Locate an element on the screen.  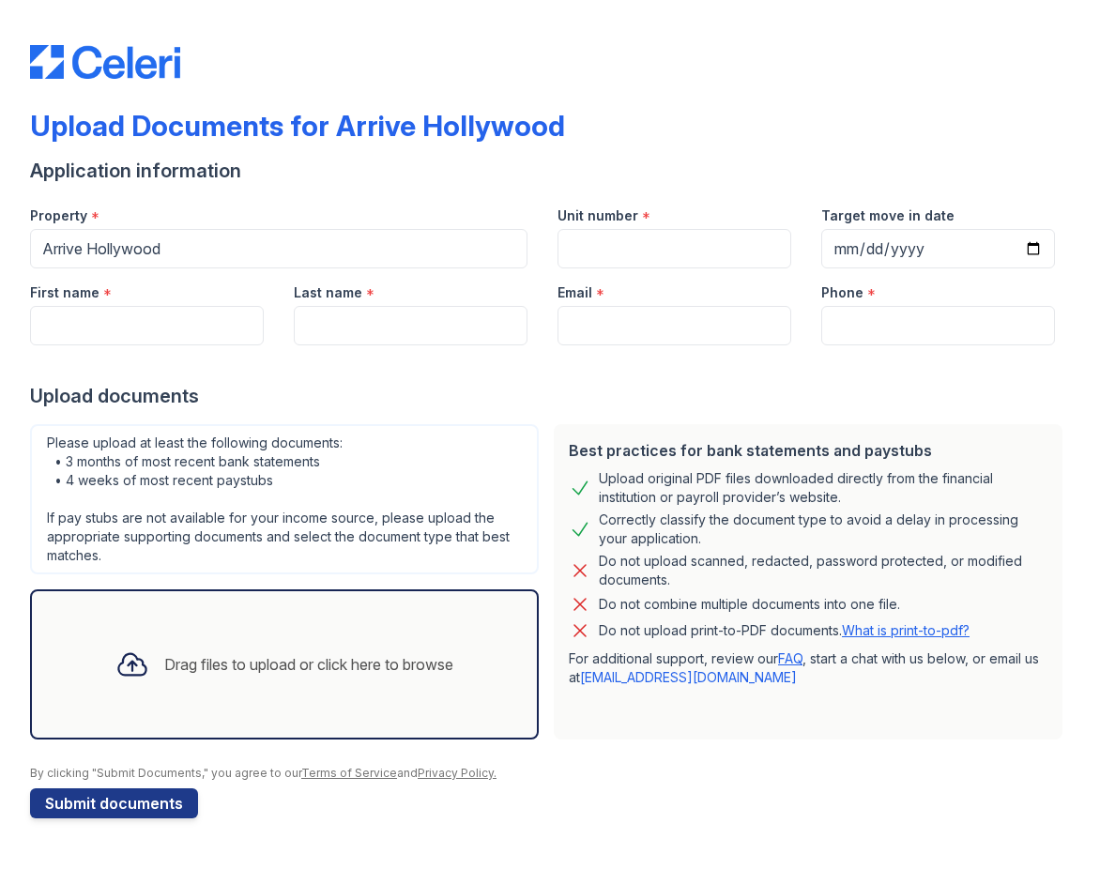
p: Do not upload print-to-PDF documents. is located at coordinates (784, 631).